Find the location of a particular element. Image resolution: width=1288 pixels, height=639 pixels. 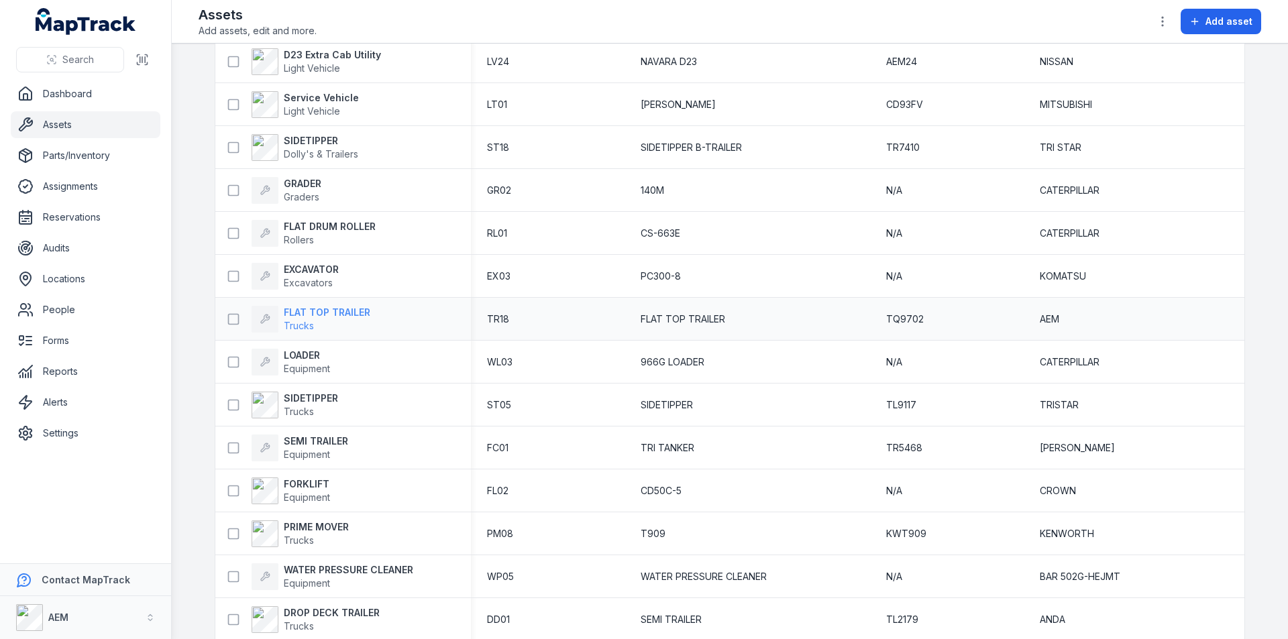

a: FLAT DRUM ROLLERRollers is located at coordinates (313, 233).